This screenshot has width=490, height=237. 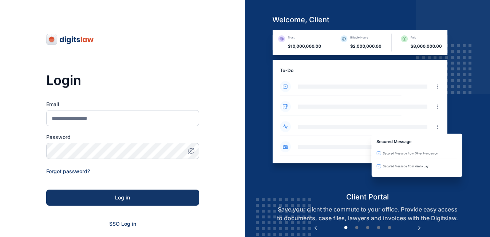 What do you see at coordinates (70, 39) in the screenshot?
I see `img: digitslaw-logo` at bounding box center [70, 39].